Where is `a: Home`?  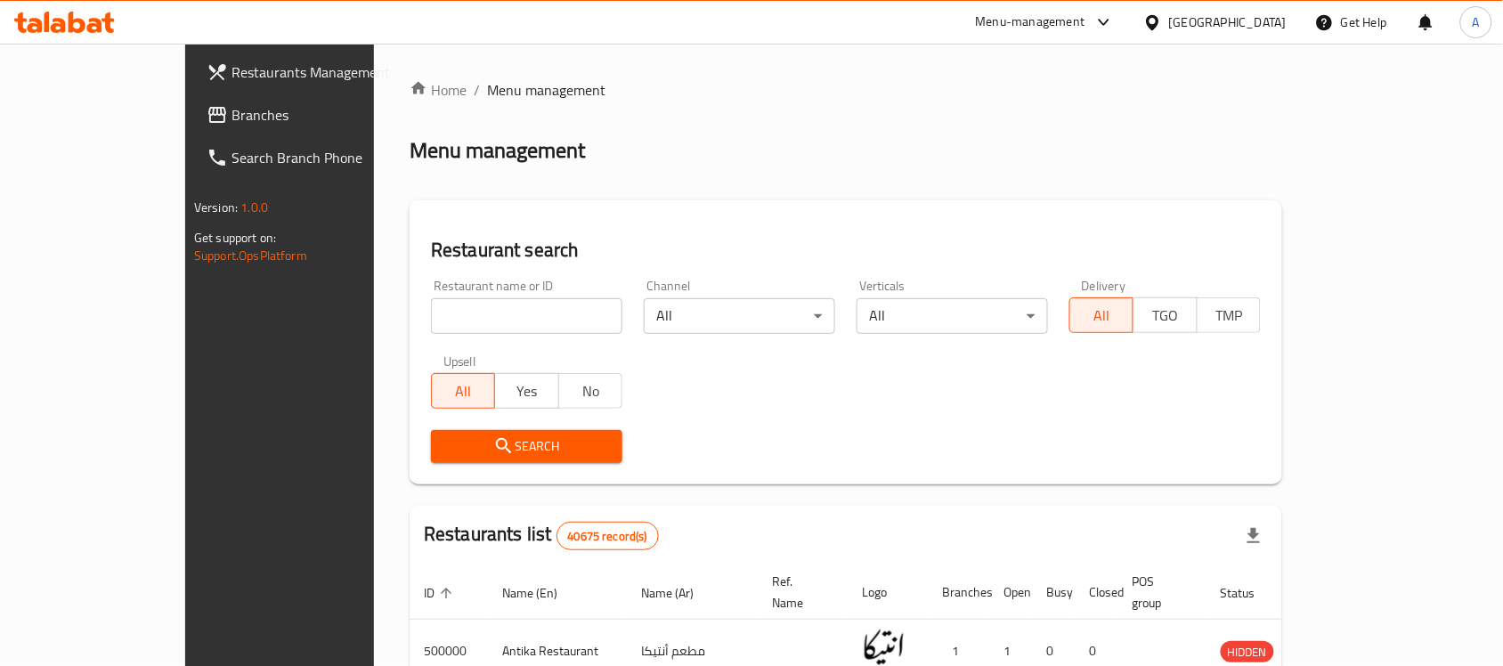
a: Home is located at coordinates (438, 90).